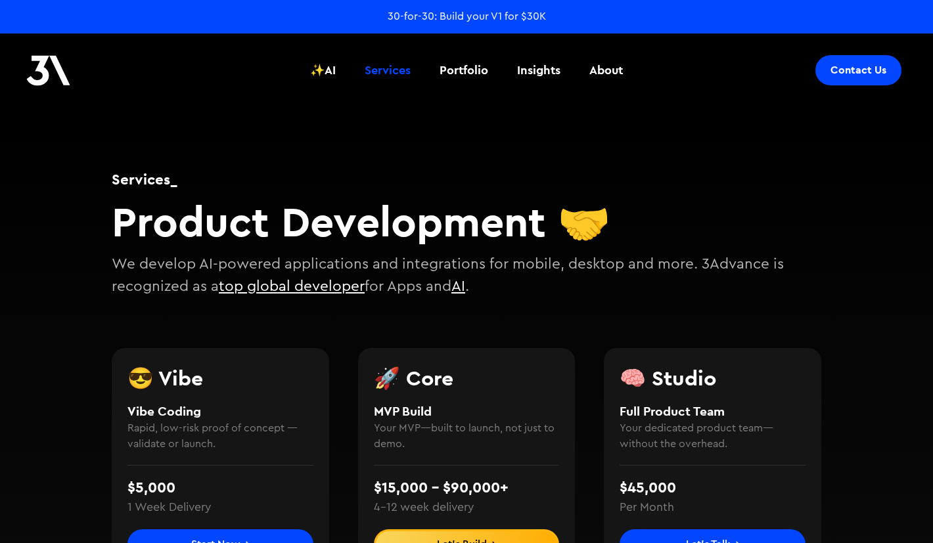 Image resolution: width=933 pixels, height=543 pixels. I want to click on a: Portfolio, so click(464, 70).